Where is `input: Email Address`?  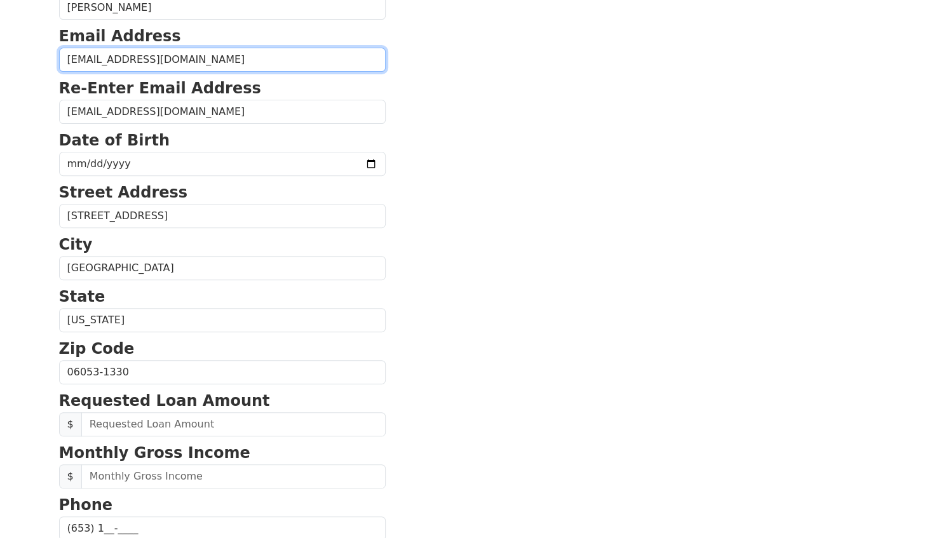 input: Email Address is located at coordinates (222, 60).